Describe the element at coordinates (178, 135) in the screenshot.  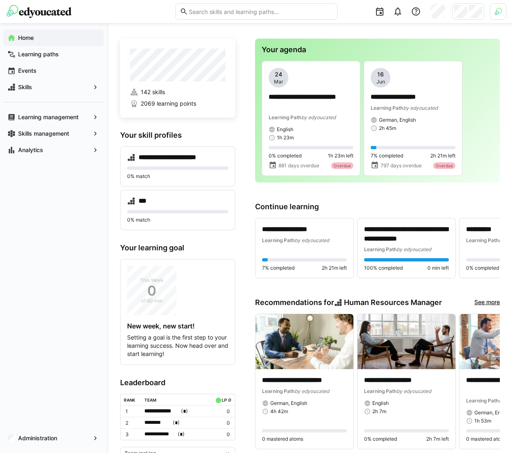
I see `h3: Your skill profiles` at that location.